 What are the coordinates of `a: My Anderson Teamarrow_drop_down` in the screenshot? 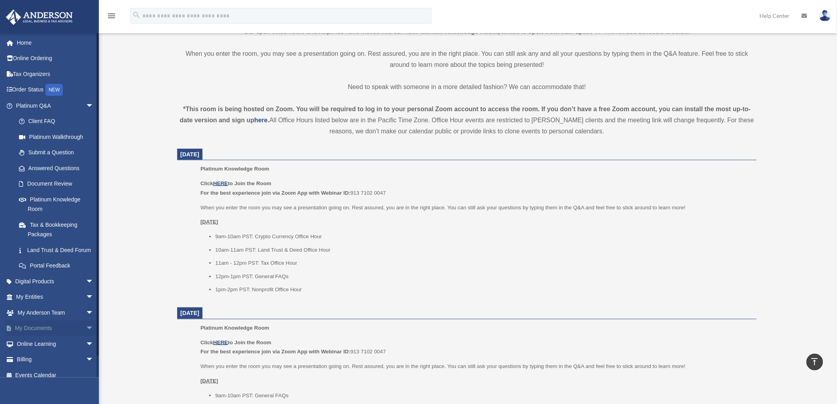 It's located at (55, 313).